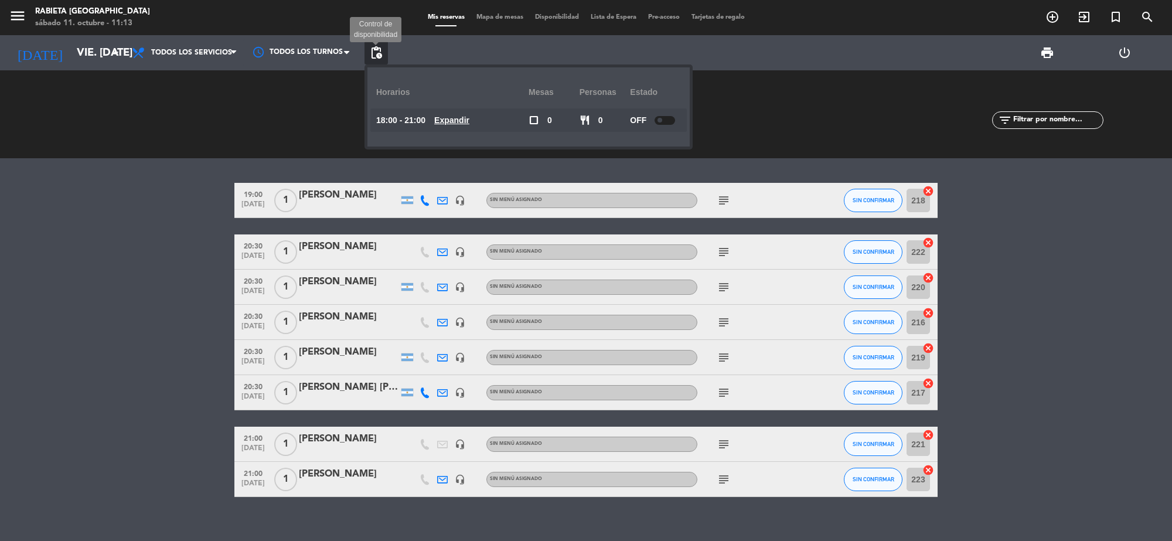 This screenshot has width=1172, height=541. I want to click on div: personas, so click(605, 92).